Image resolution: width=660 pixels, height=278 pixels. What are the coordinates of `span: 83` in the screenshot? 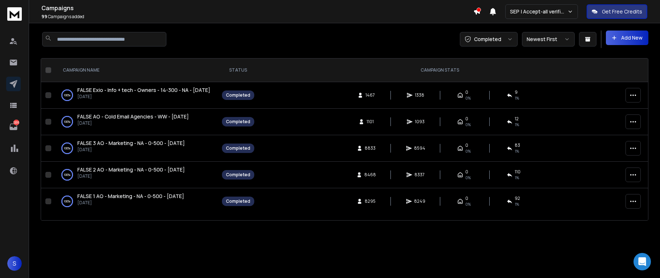 It's located at (518, 145).